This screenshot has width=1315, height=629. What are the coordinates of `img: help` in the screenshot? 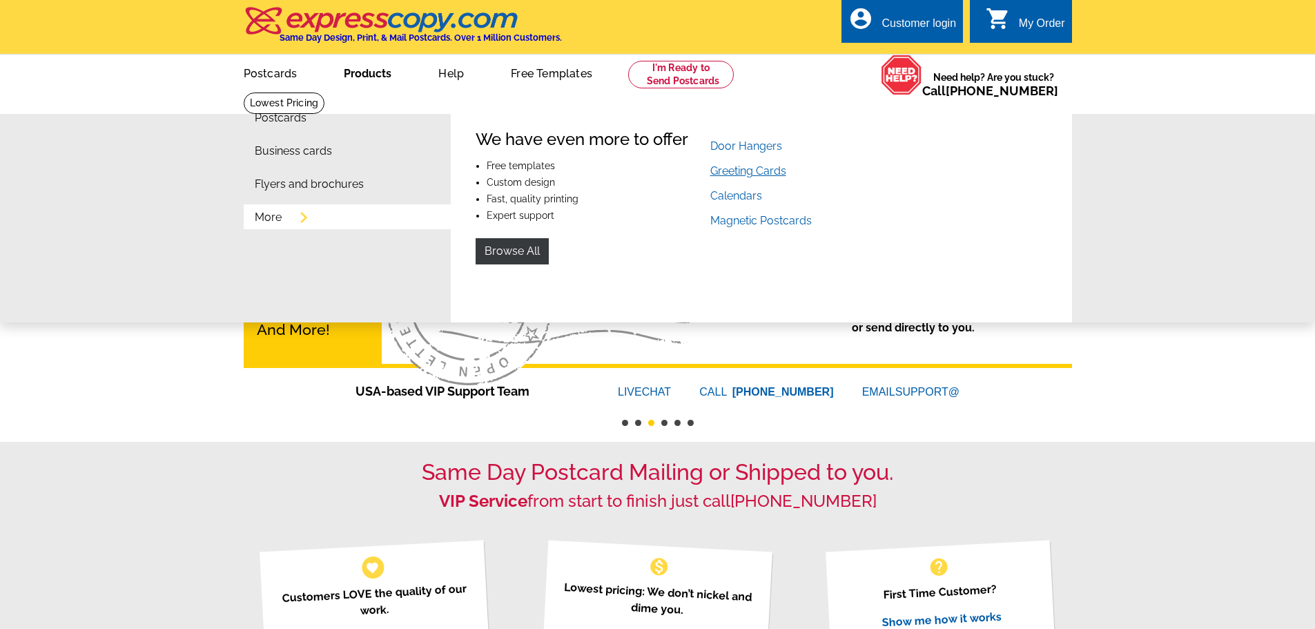 It's located at (902, 75).